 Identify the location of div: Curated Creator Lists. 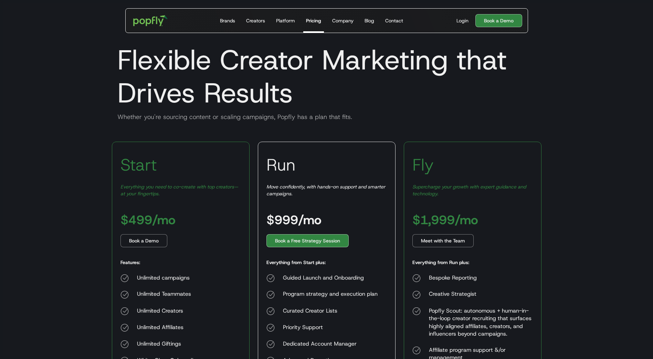
(330, 311).